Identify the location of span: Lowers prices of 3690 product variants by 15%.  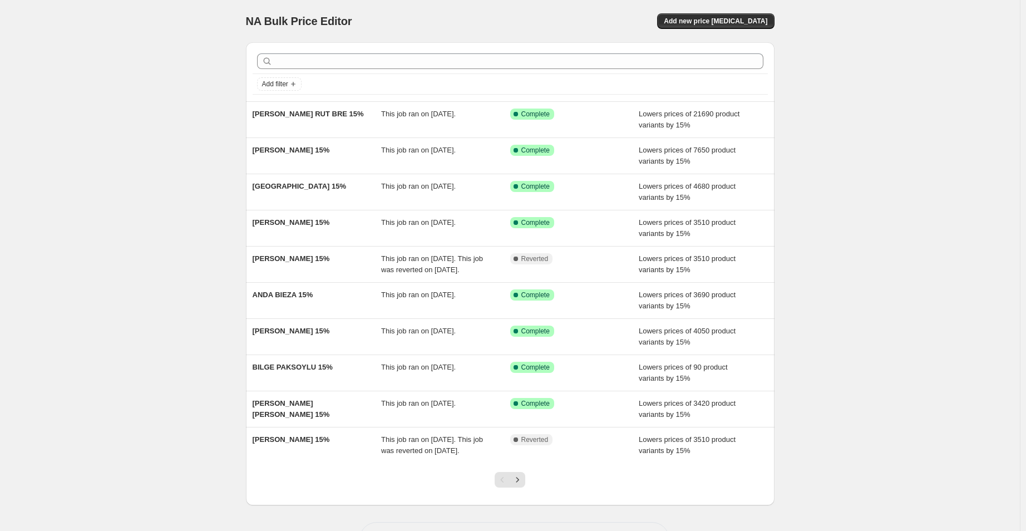
(687, 300).